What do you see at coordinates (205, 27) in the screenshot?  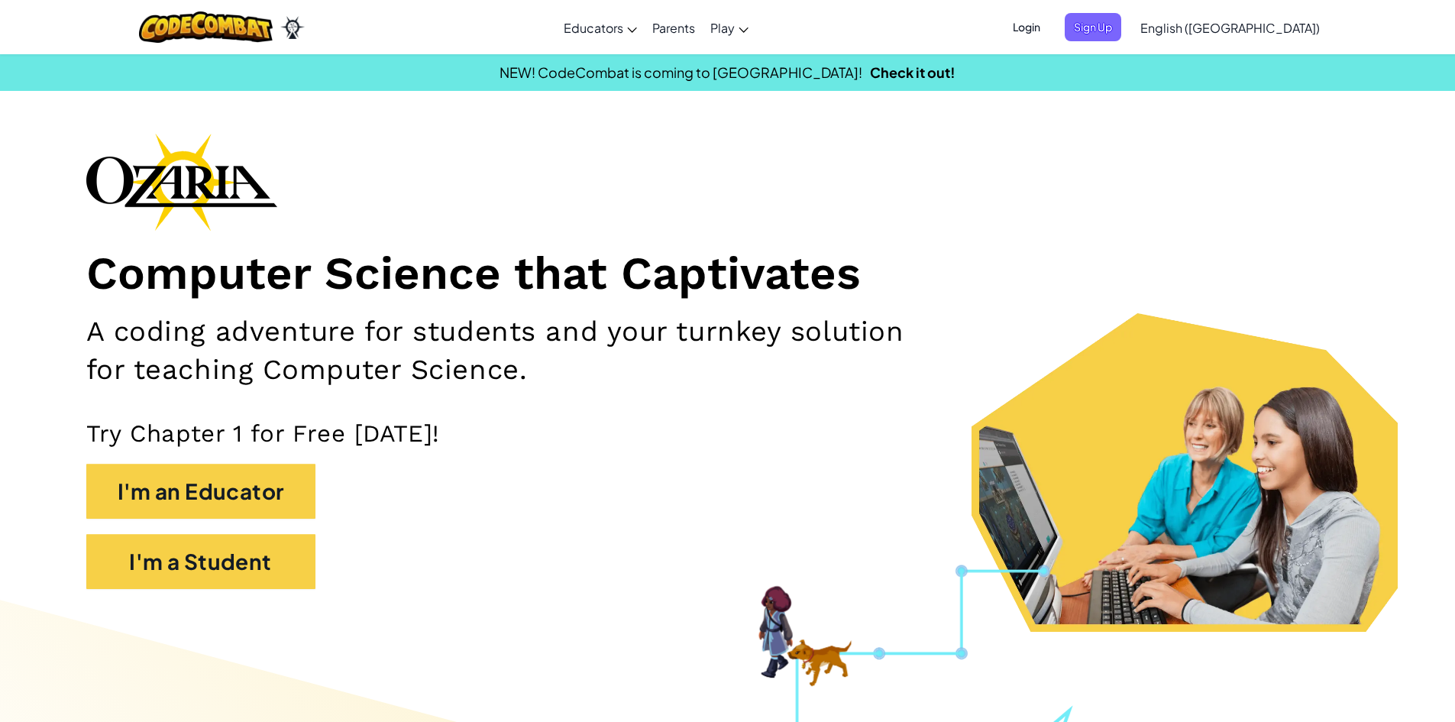 I see `a: CodeCombat logo` at bounding box center [205, 27].